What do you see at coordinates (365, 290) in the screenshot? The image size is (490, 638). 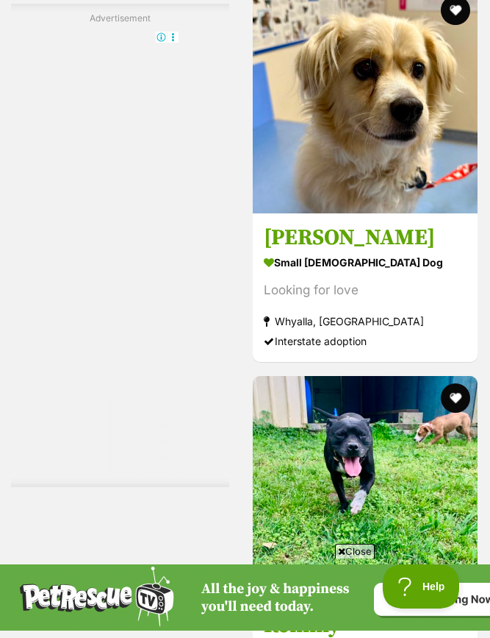 I see `div: Looking for love` at bounding box center [365, 290].